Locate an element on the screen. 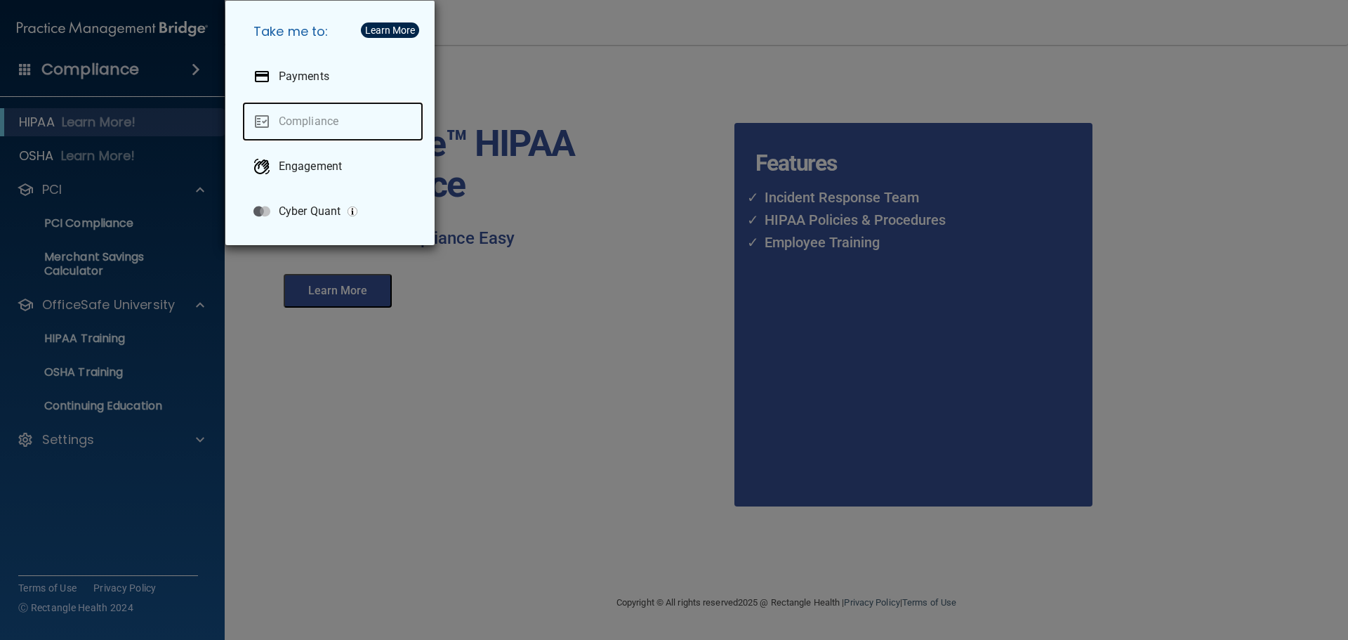 The width and height of the screenshot is (1348, 640). p: Engagement is located at coordinates (310, 166).